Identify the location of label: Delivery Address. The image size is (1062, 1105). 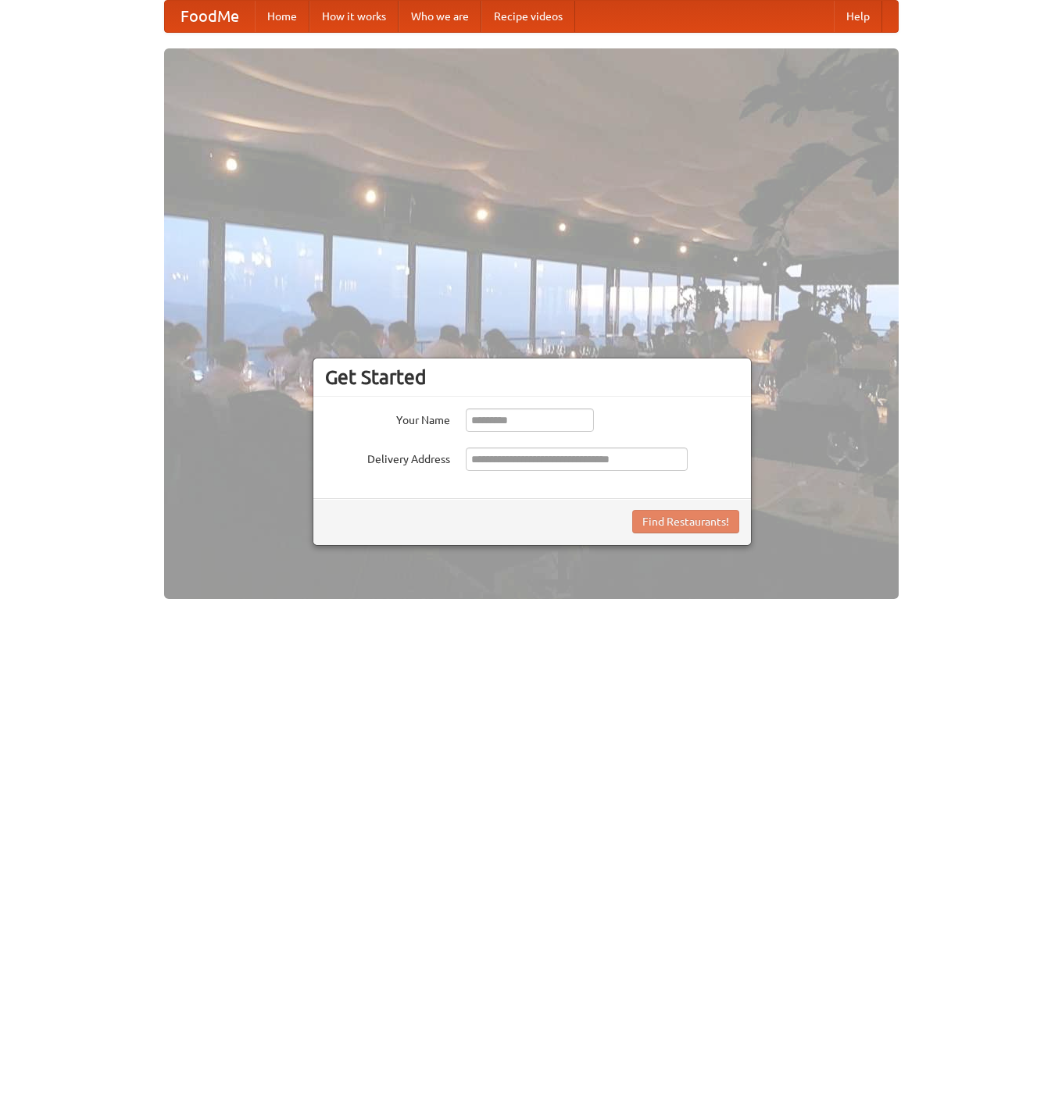
(387, 457).